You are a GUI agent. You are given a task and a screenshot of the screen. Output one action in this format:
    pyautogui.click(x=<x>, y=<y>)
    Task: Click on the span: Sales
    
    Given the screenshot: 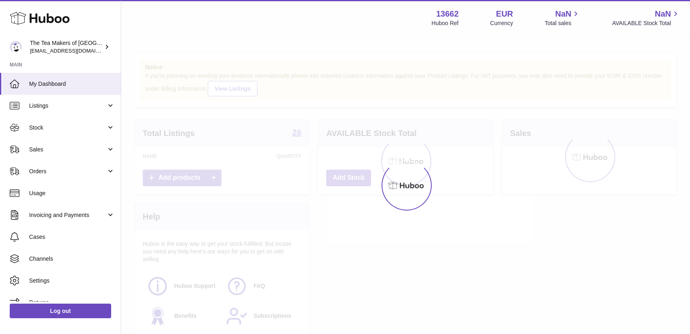 What is the action you would take?
    pyautogui.click(x=68, y=149)
    